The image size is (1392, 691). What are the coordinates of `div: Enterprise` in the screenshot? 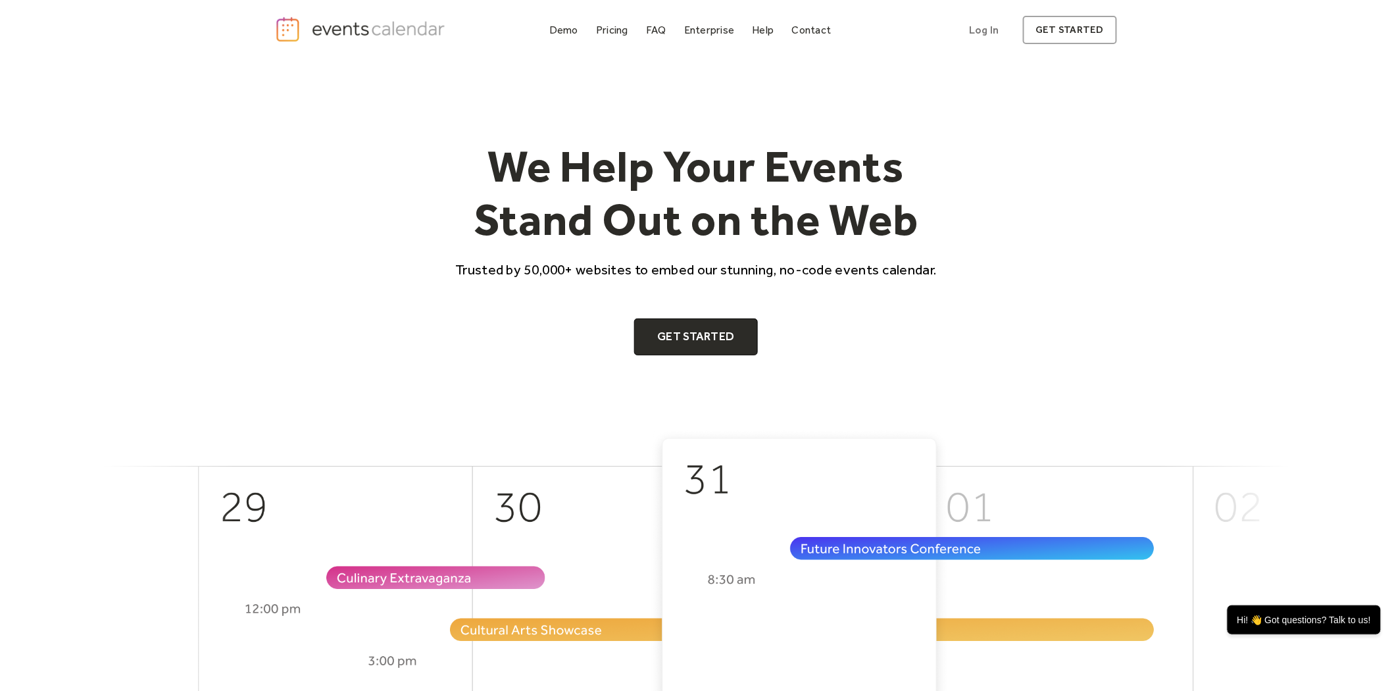 It's located at (709, 30).